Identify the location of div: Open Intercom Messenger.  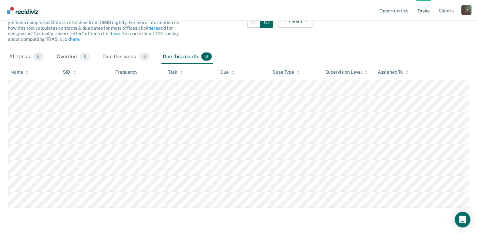
(463, 220).